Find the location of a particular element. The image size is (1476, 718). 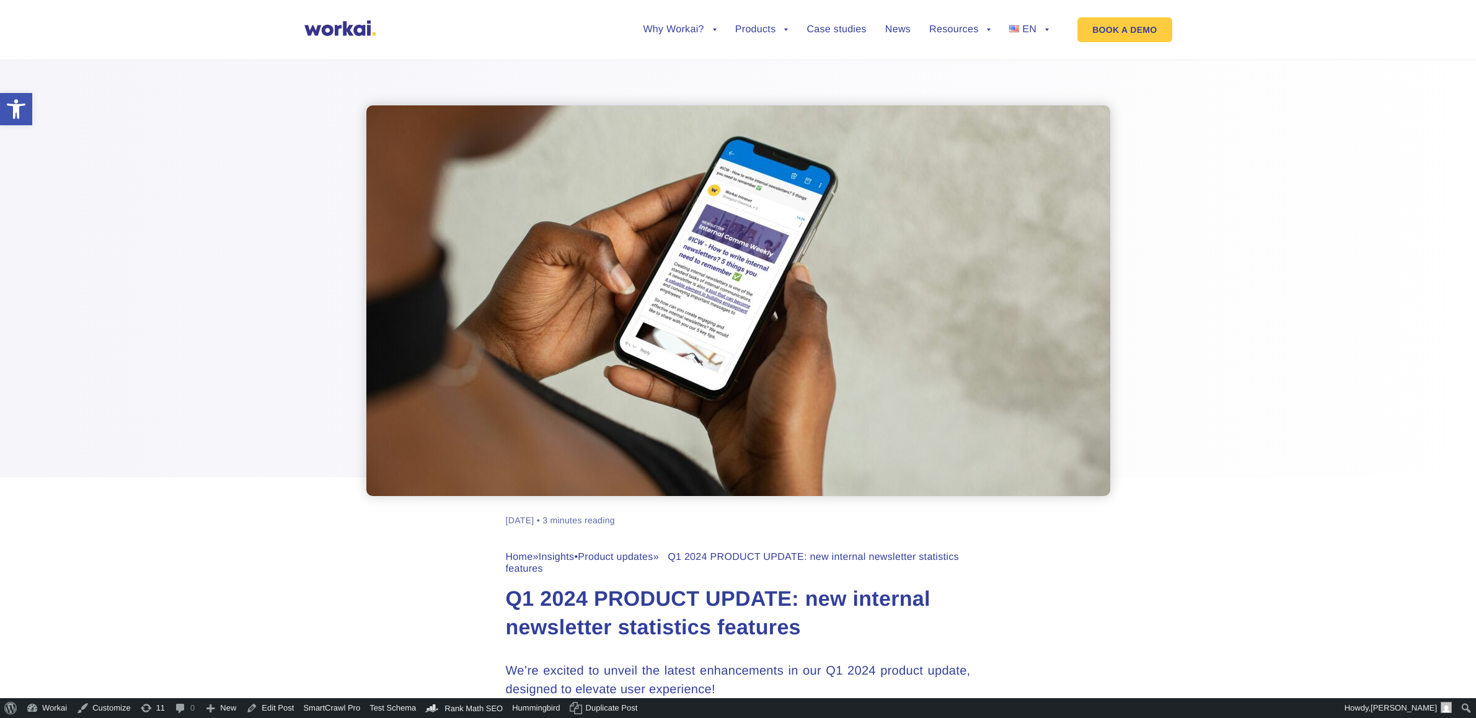

span: 0 is located at coordinates (192, 708).